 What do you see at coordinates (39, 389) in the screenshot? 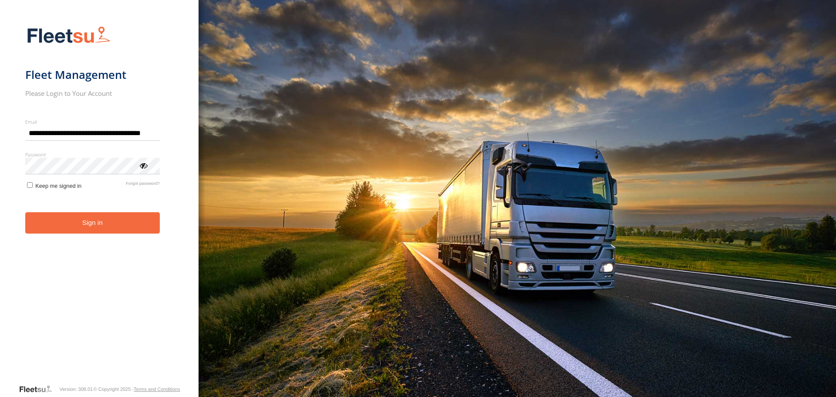
I see `a: Visit our Website` at bounding box center [39, 389].